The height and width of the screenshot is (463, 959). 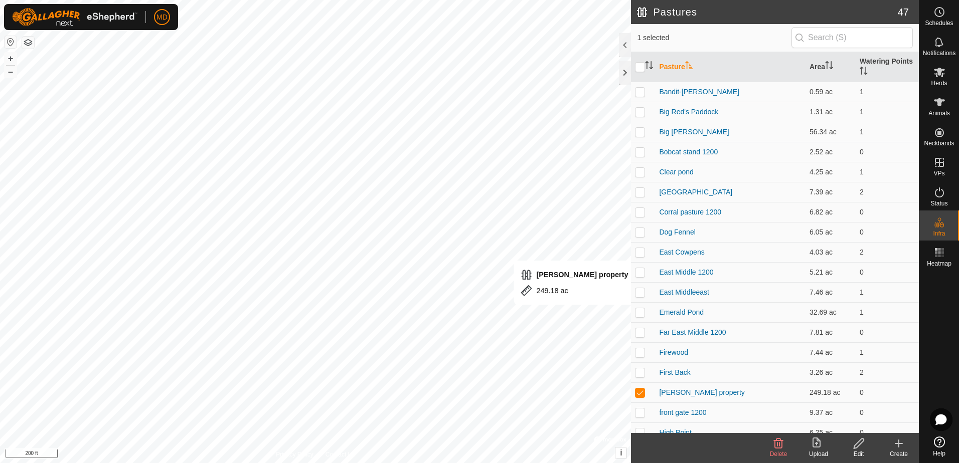 I want to click on span: Schedules, so click(x=939, y=23).